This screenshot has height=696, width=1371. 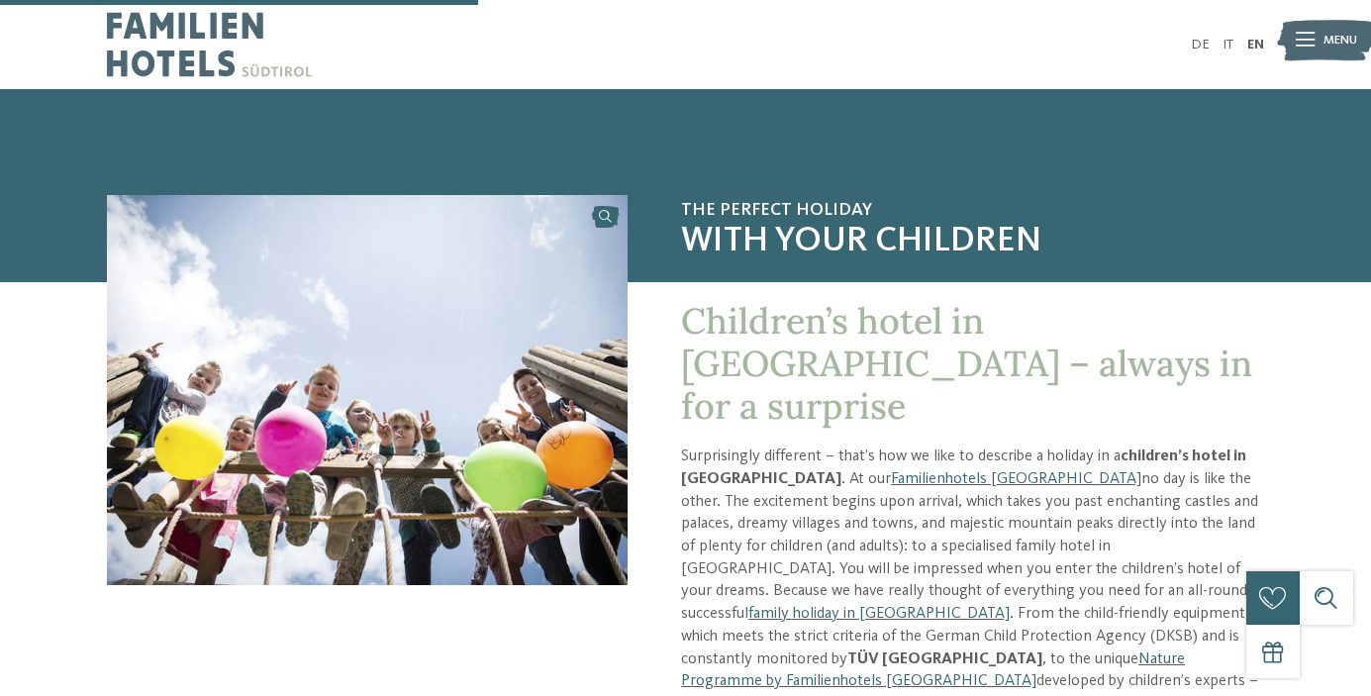 I want to click on a: IT, so click(x=1228, y=45).